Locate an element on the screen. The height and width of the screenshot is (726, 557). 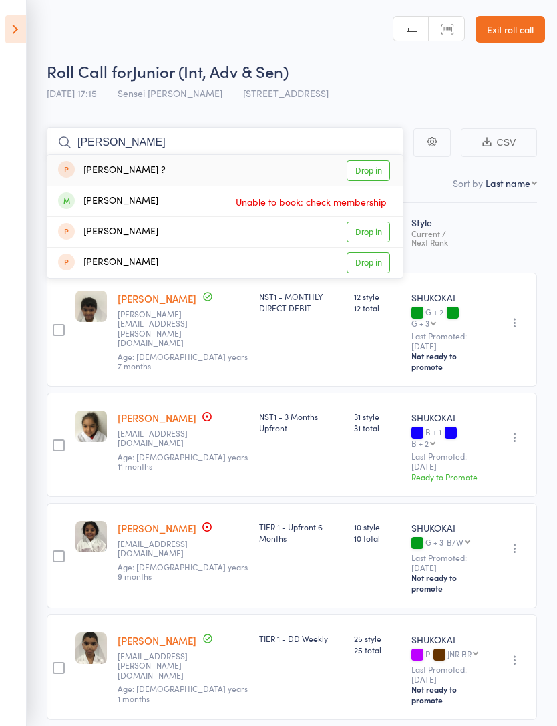
span: 10 total is located at coordinates (377, 537).